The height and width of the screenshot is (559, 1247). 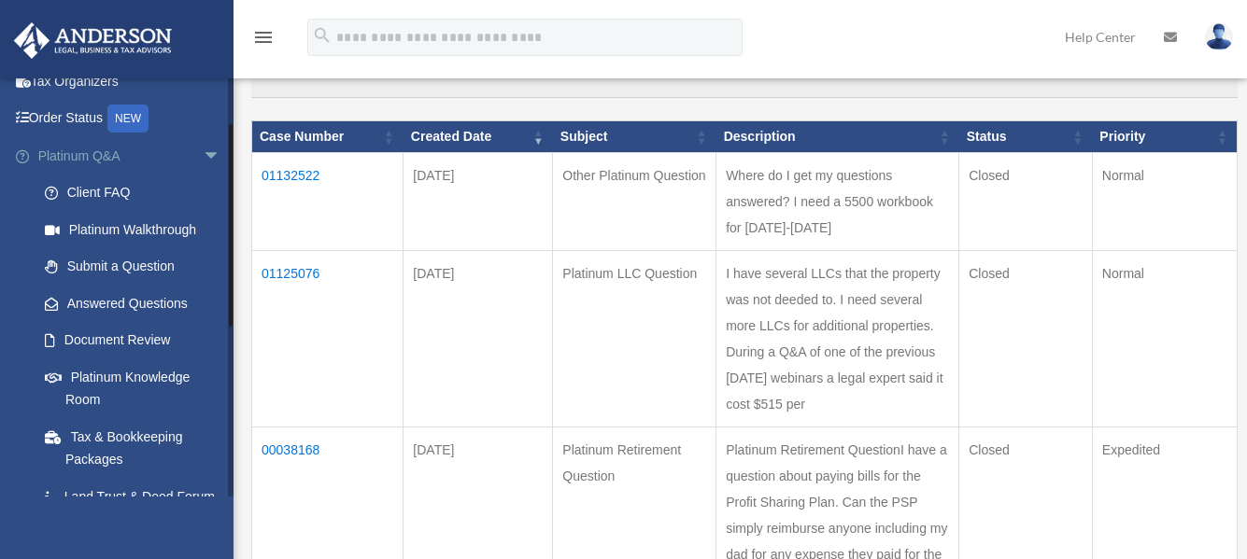 What do you see at coordinates (131, 156) in the screenshot?
I see `a: Platinum Q&Aarrow_drop_down` at bounding box center [131, 156].